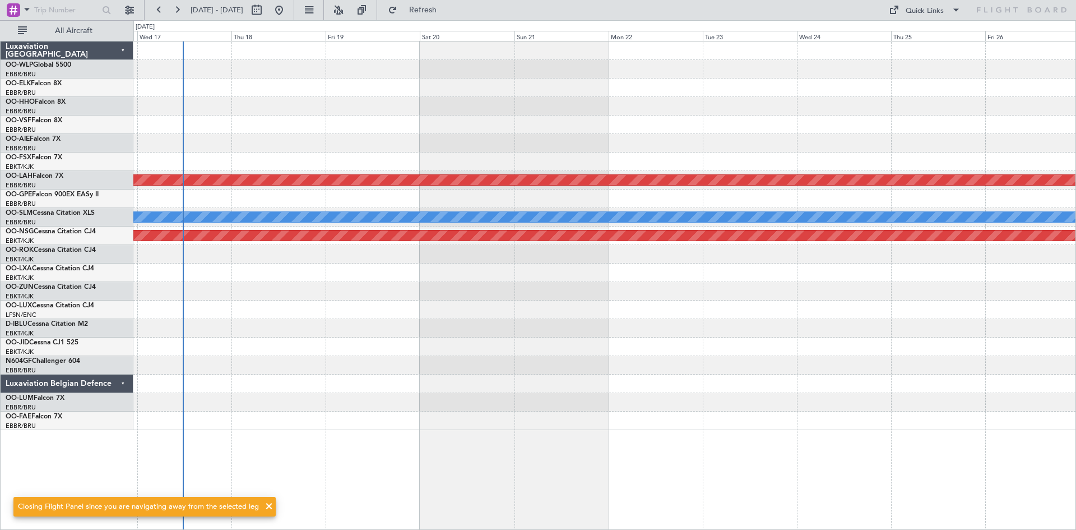  I want to click on a: D-IBLUCessna Citation M2, so click(47, 324).